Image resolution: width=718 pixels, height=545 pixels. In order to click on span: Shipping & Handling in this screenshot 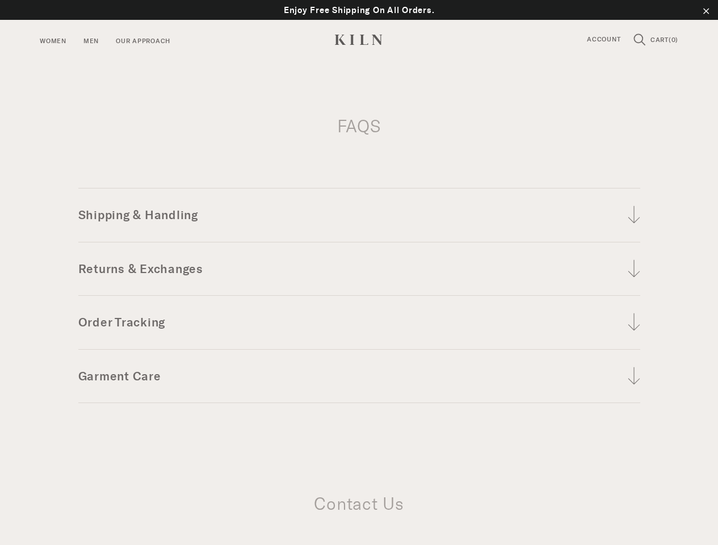, I will do `click(359, 215)`.